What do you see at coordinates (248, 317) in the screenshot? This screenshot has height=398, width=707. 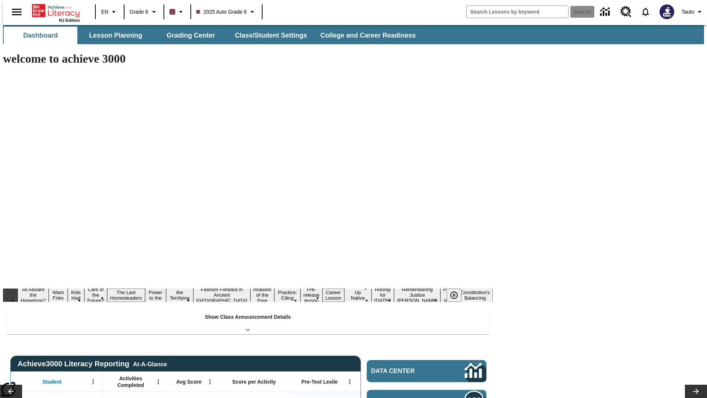 I see `p: Show Class Announcement Details` at bounding box center [248, 317].